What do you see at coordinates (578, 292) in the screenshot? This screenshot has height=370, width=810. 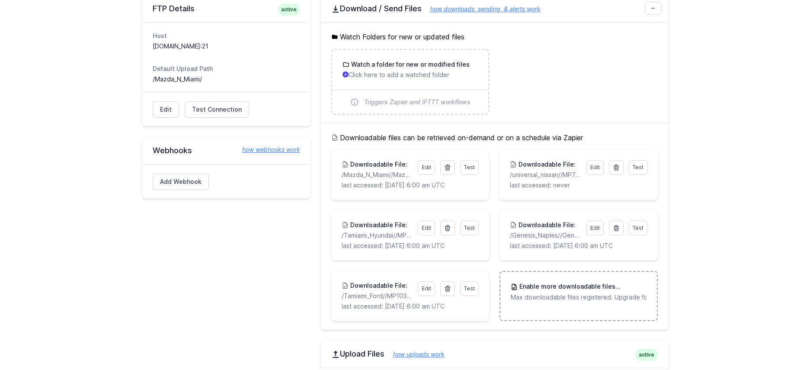 I see `a: Enable more downloadable filesUpgrade Max downloadable files registered. Upgrade for more.` at bounding box center [578, 292].